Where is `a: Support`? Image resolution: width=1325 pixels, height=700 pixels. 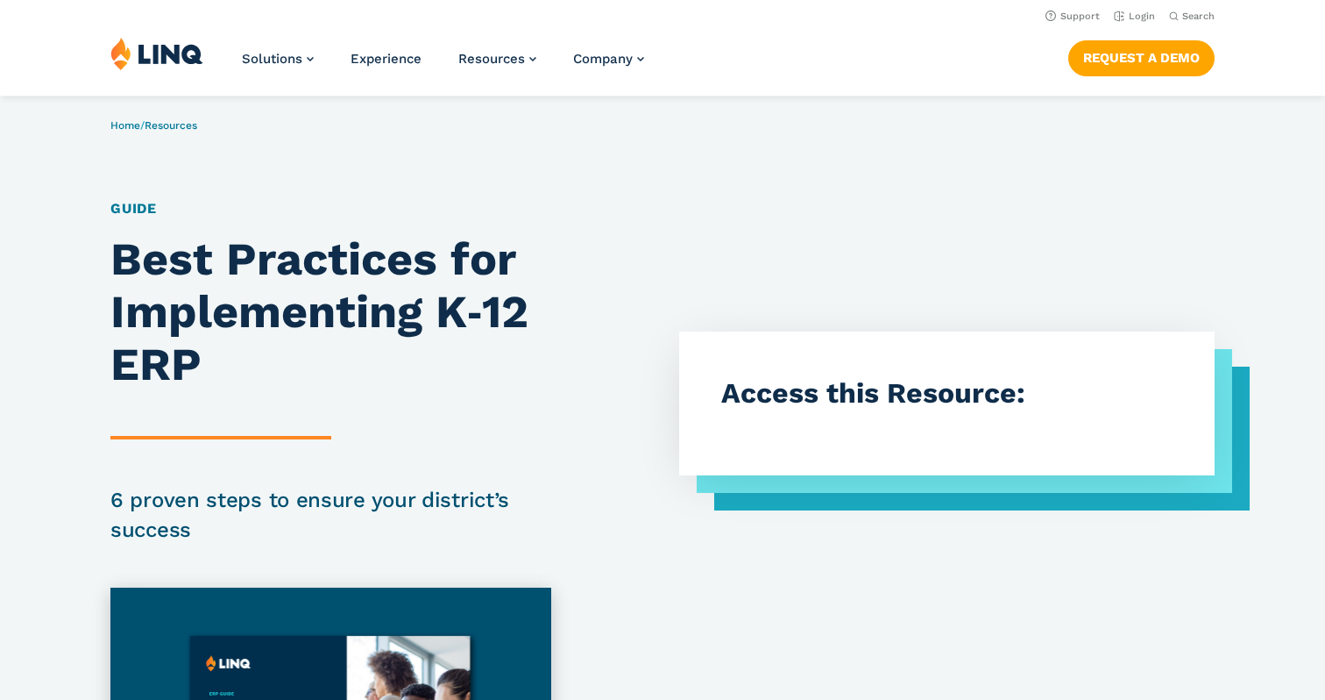 a: Support is located at coordinates (1073, 16).